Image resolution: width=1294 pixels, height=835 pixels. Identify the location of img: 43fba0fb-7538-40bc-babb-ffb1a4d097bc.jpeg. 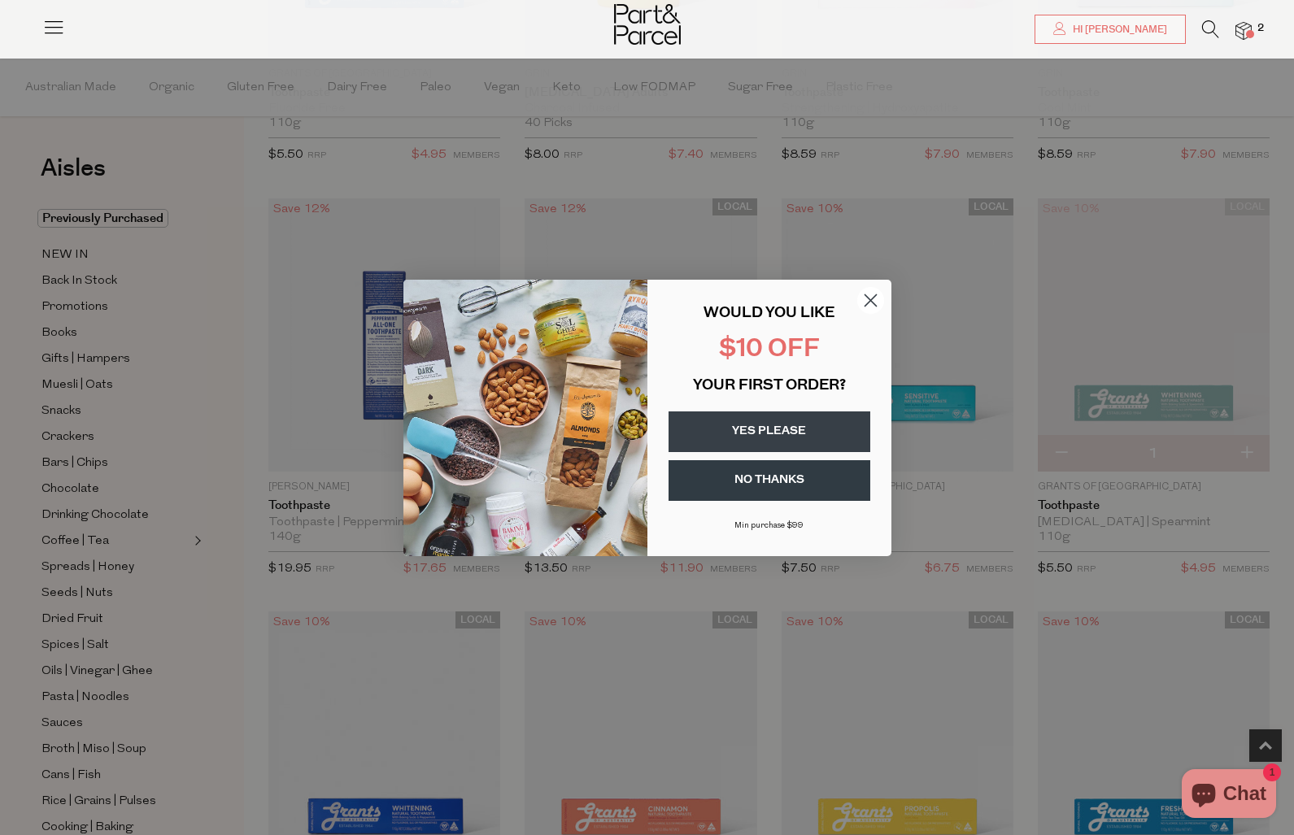
(526, 418).